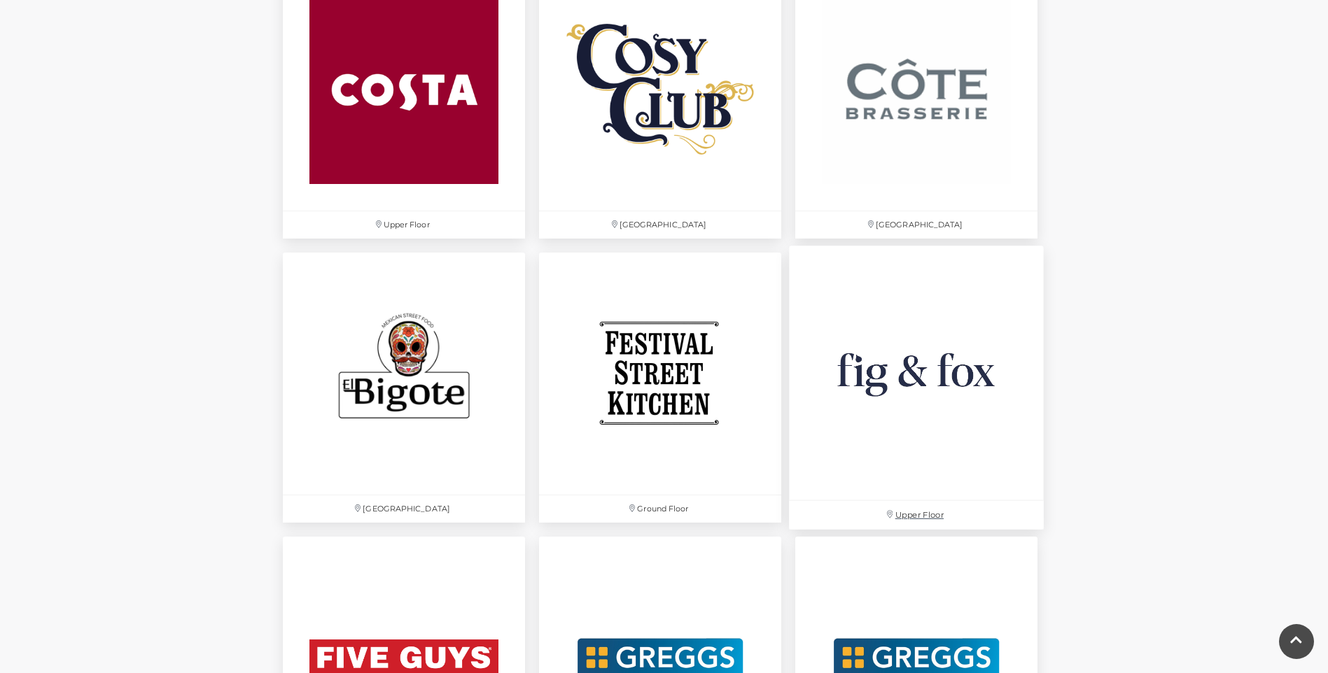 This screenshot has width=1328, height=673. What do you see at coordinates (660, 388) in the screenshot?
I see `a: Ground Floor` at bounding box center [660, 388].